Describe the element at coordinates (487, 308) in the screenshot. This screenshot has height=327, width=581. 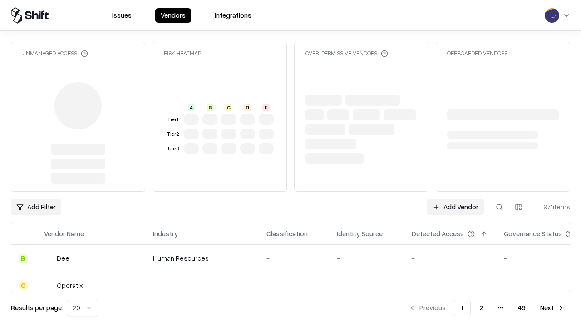
I see `nav: pagination` at that location.